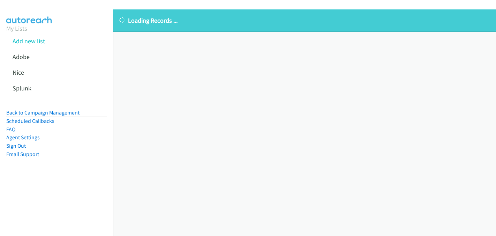  I want to click on a: Back to Campaign Management, so click(43, 112).